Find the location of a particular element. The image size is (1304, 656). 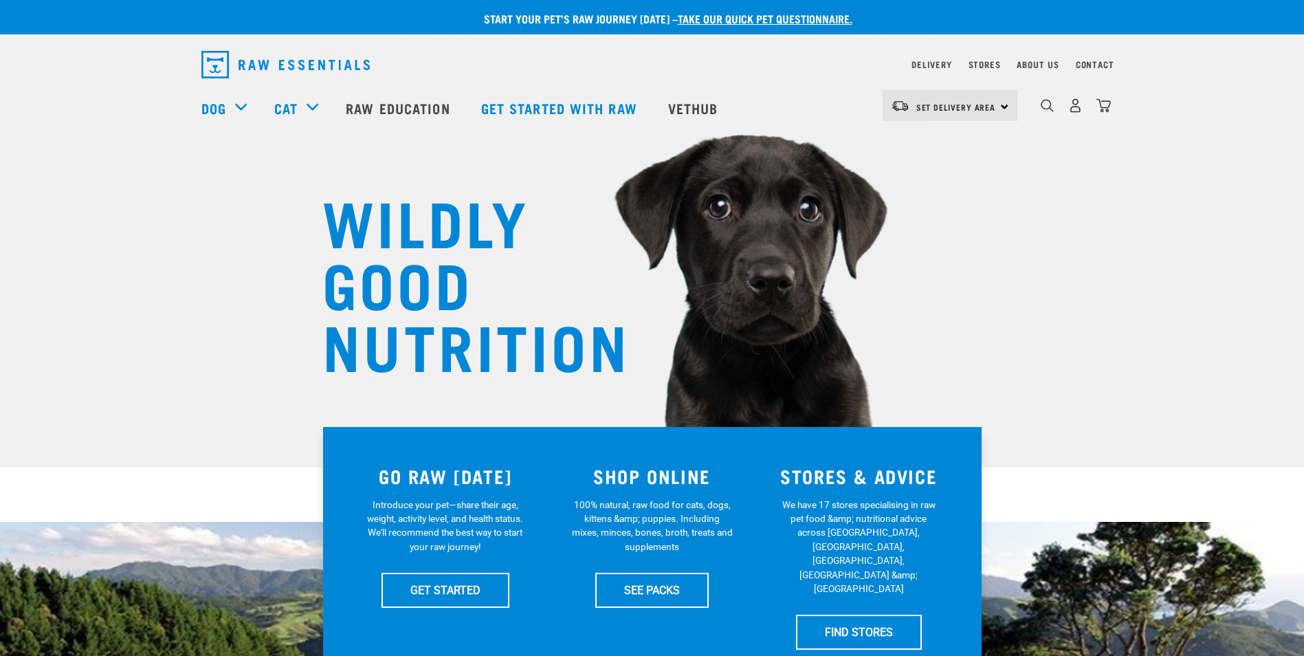

a: SEE PACKS is located at coordinates (652, 590).